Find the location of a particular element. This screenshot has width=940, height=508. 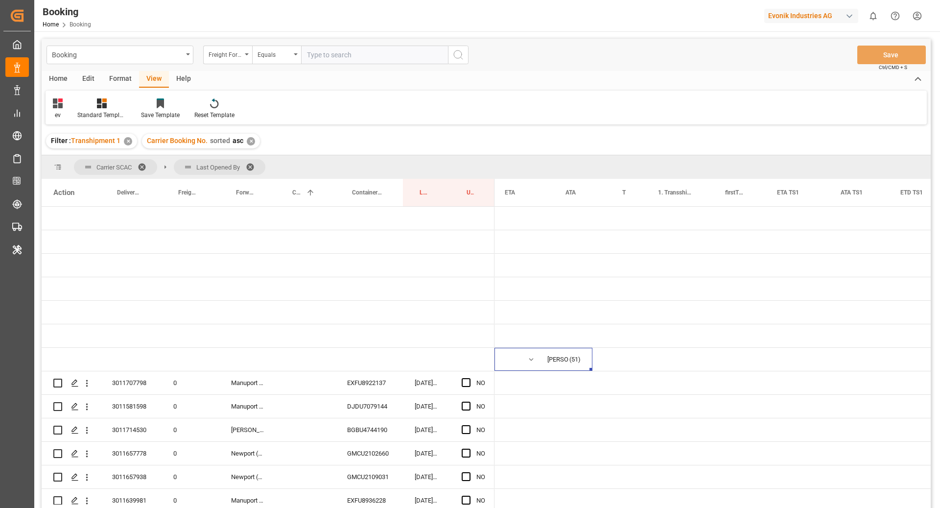

div: Reset Template is located at coordinates (214, 115).